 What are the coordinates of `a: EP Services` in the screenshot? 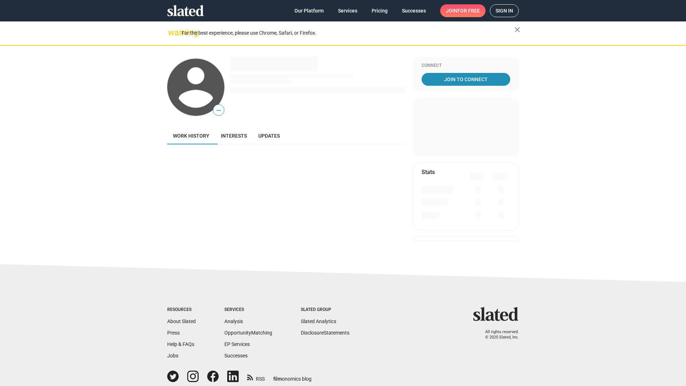 It's located at (237, 344).